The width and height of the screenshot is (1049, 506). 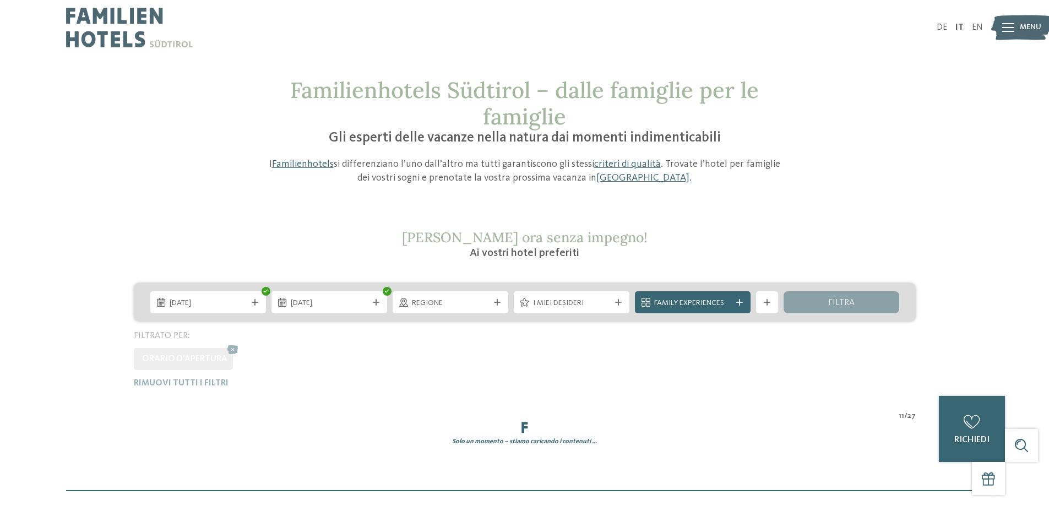 What do you see at coordinates (303, 164) in the screenshot?
I see `a: Familienhotels` at bounding box center [303, 164].